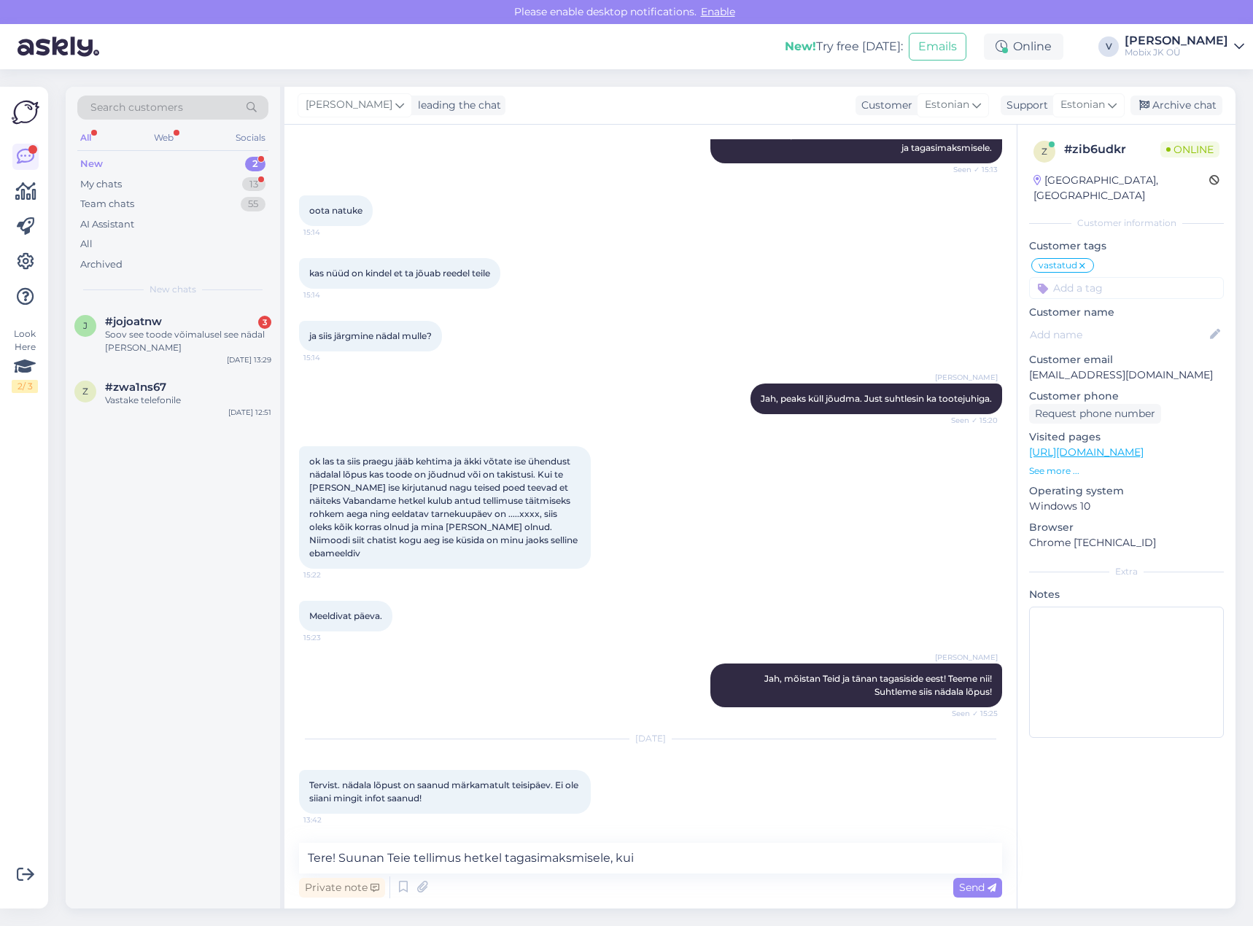  I want to click on div: Request phone number, so click(1095, 413).